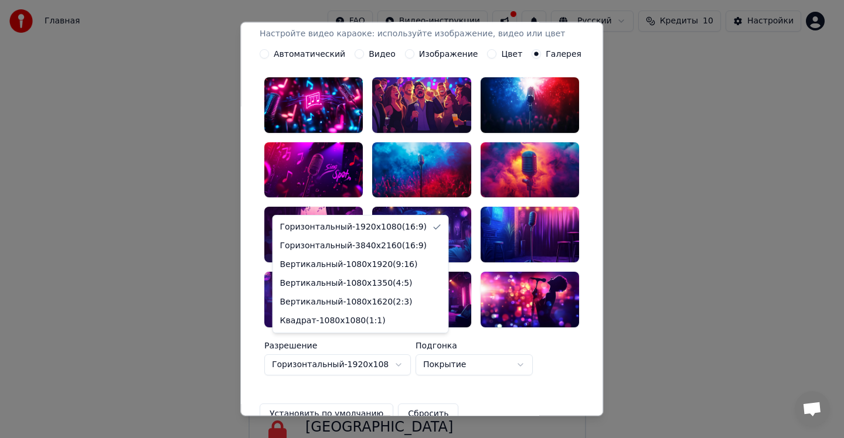 This screenshot has width=844, height=438. I want to click on div: Горизонтальный - 3840 x 2160 ( 16 : 9 ), so click(353, 246).